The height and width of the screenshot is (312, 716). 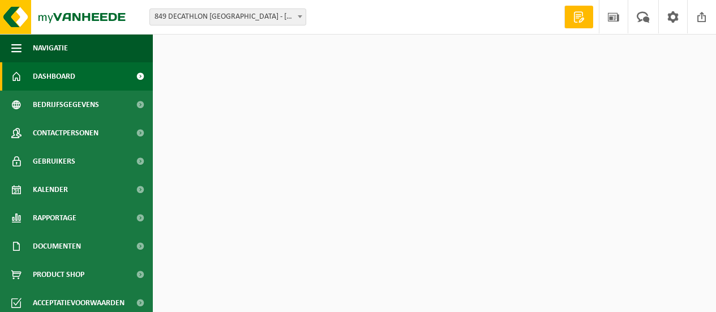 I want to click on span: Rapportage, so click(x=54, y=218).